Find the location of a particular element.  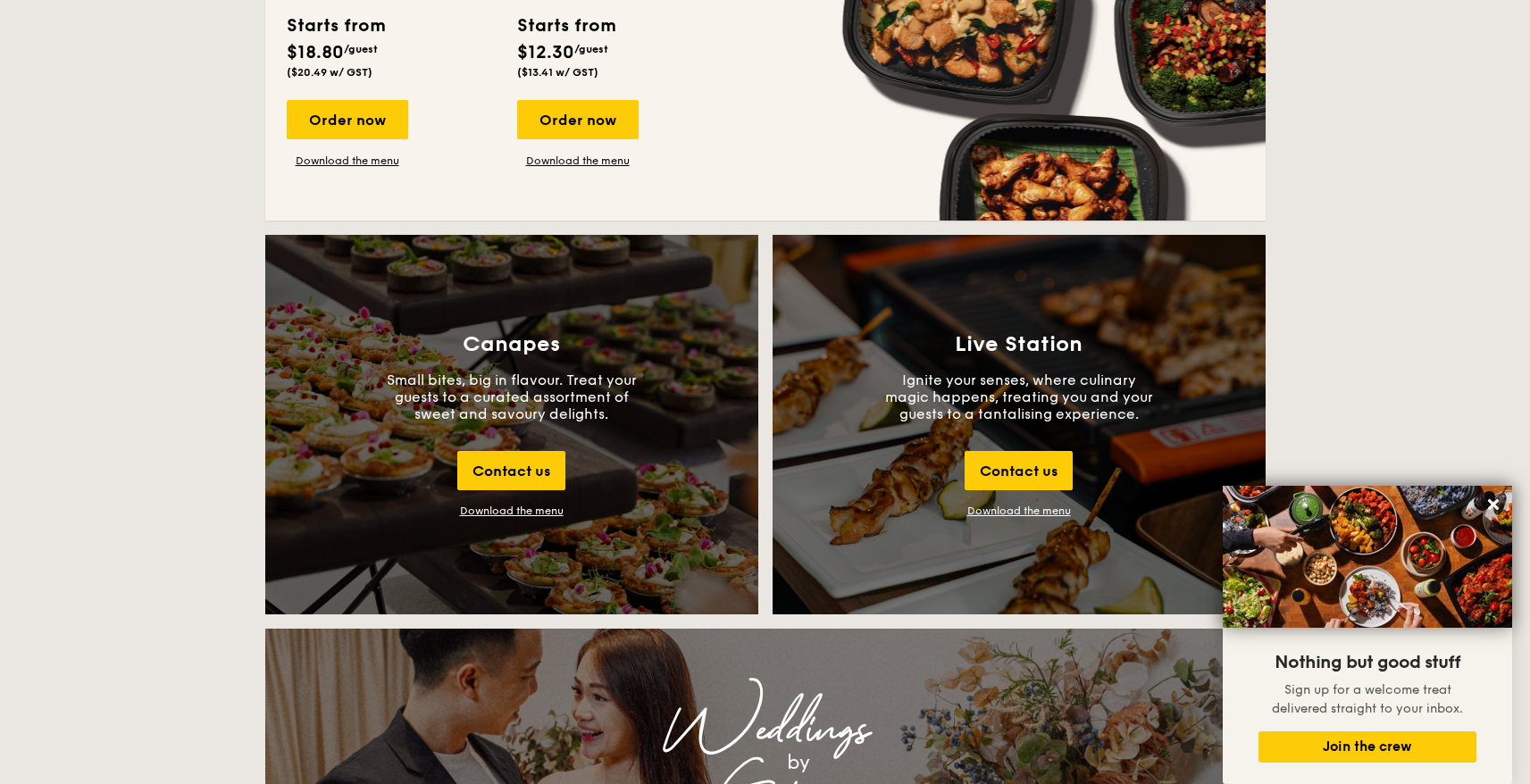

h3: Canapes is located at coordinates (511, 344).